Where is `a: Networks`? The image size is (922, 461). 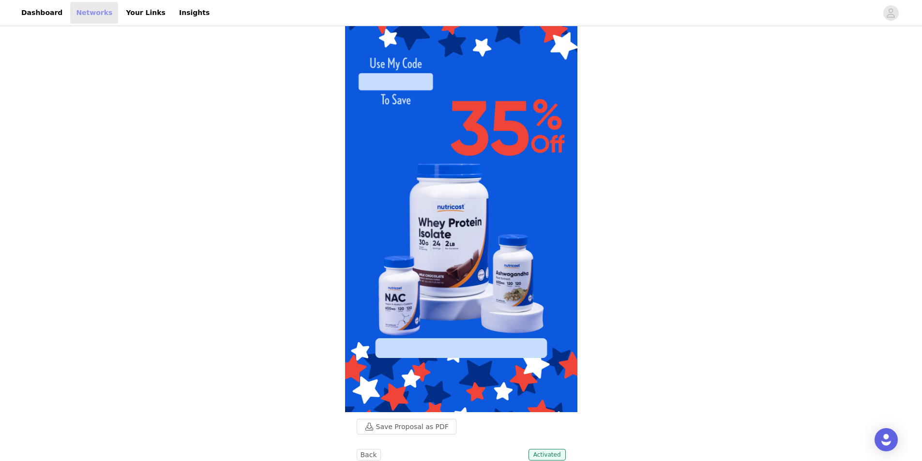 a: Networks is located at coordinates (94, 13).